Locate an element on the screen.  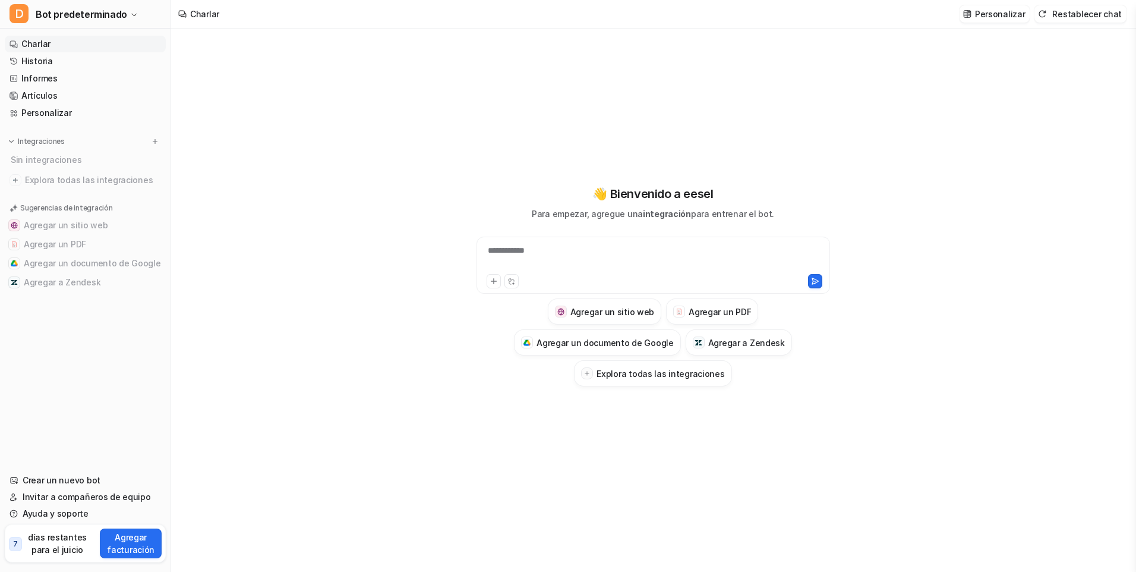
p: días restantes para el juicio is located at coordinates (58, 543).